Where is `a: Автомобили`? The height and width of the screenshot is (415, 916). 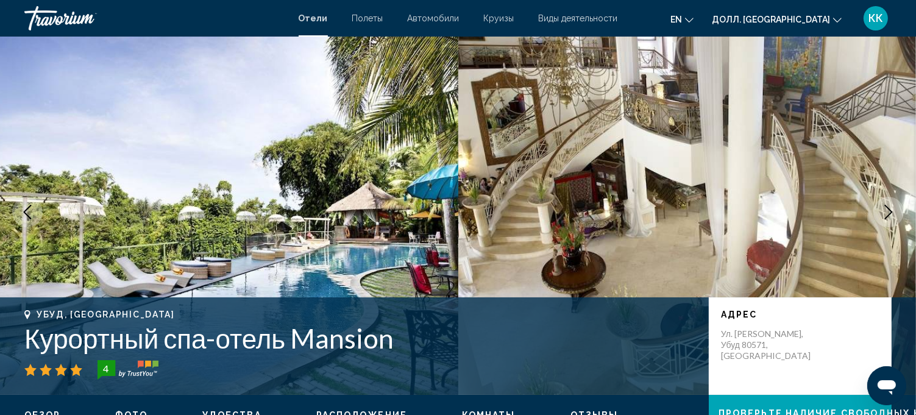 a: Автомобили is located at coordinates (433, 18).